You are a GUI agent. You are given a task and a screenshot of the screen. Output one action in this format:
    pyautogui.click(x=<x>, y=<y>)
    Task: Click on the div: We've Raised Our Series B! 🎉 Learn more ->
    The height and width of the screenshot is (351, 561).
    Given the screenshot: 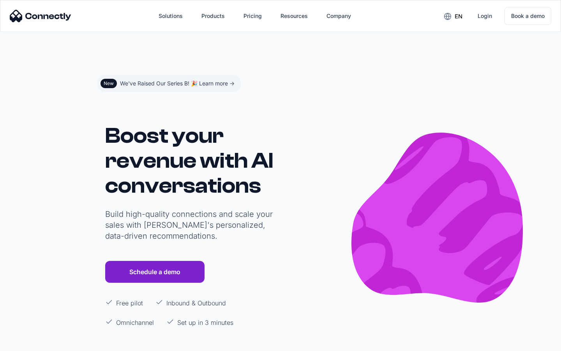 What is the action you would take?
    pyautogui.click(x=177, y=83)
    